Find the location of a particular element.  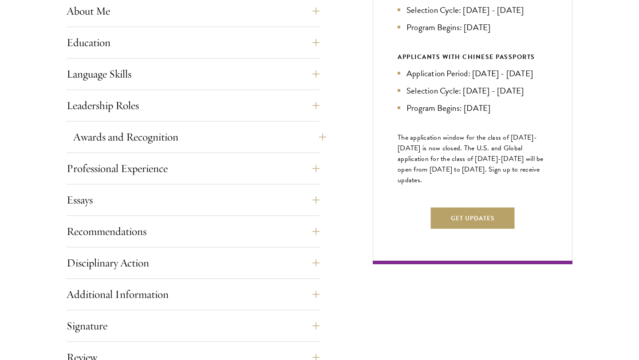

button: Additional Information is located at coordinates (193, 295).